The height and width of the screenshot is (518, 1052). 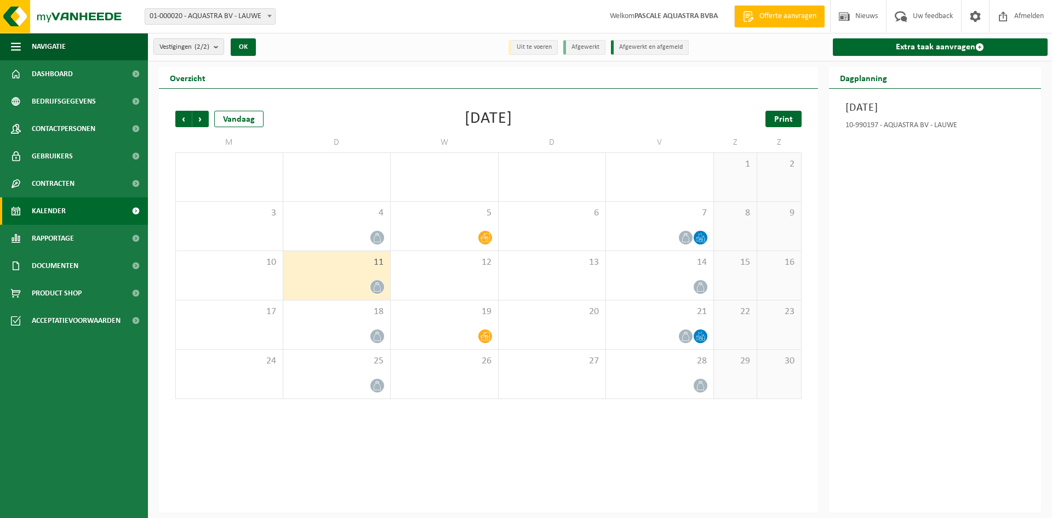 I want to click on span: Product Shop, so click(x=56, y=293).